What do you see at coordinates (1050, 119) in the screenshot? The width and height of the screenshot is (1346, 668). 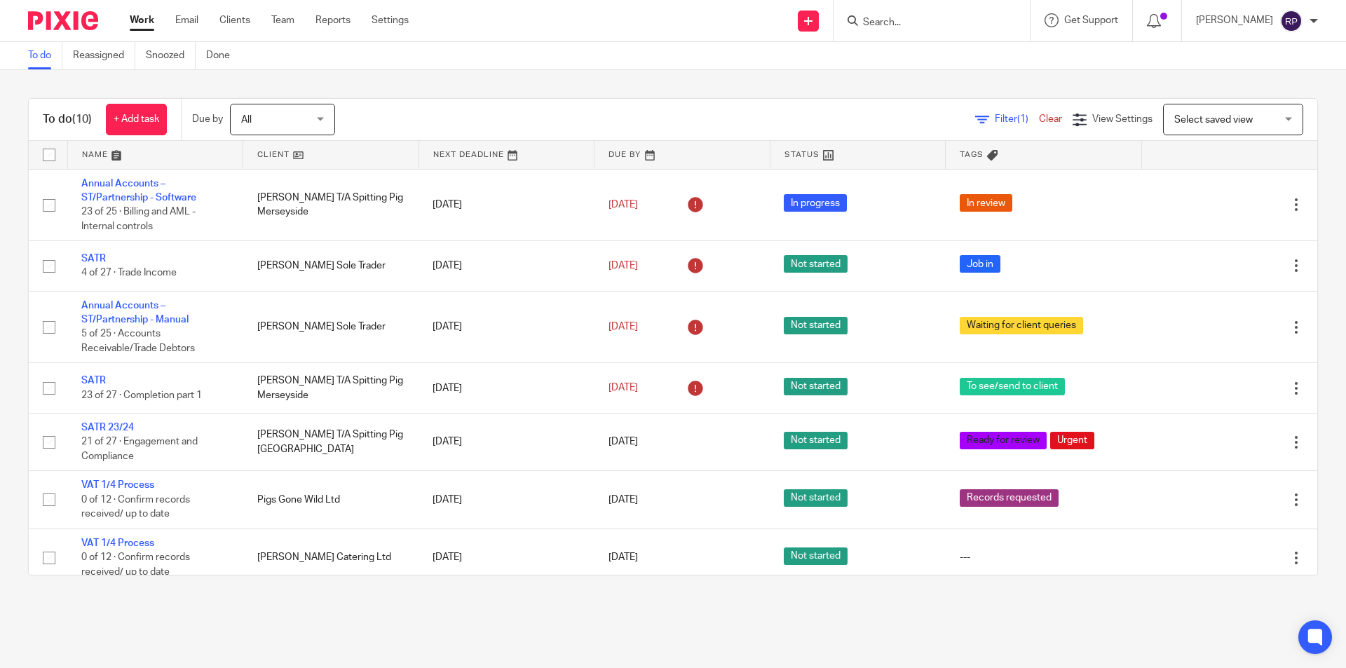 I see `a: Clear` at bounding box center [1050, 119].